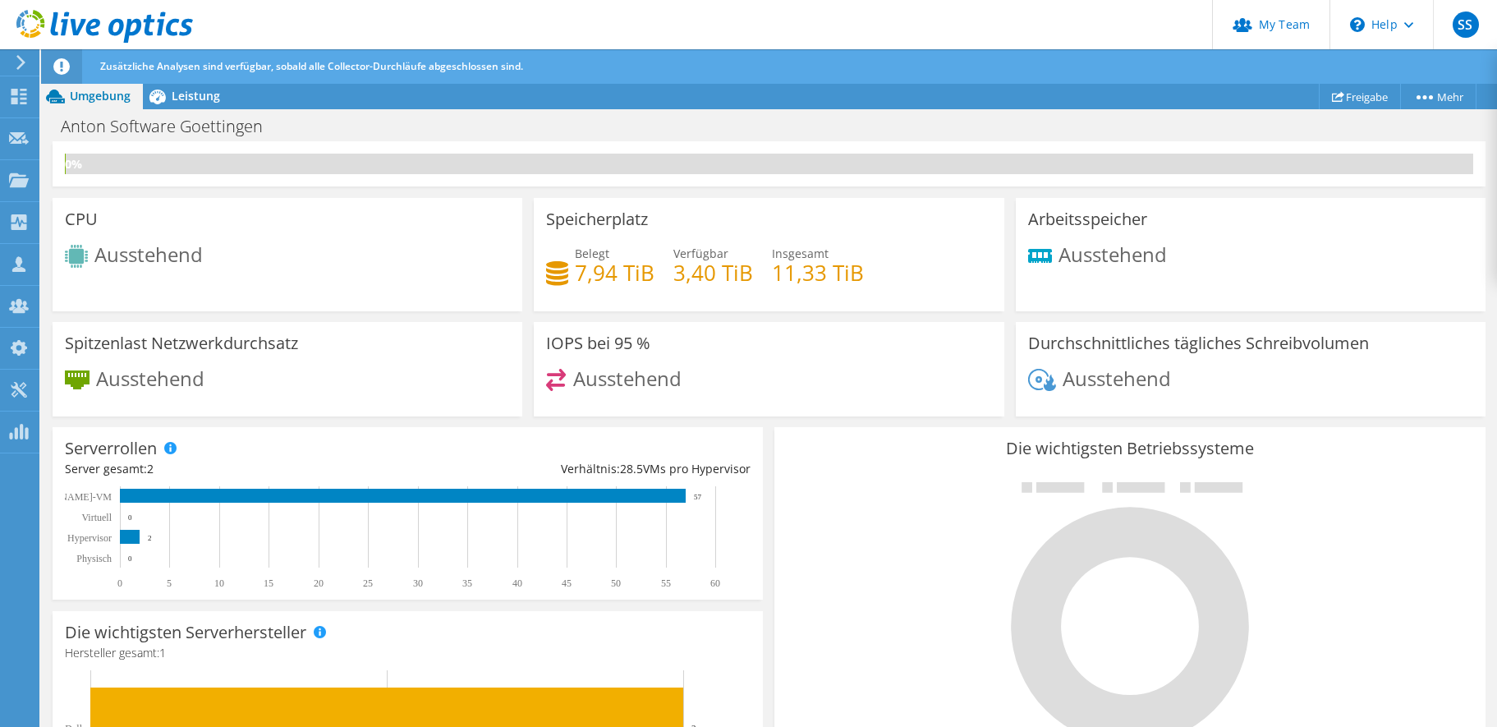  I want to click on h1: Anton Software Goettingen, so click(171, 126).